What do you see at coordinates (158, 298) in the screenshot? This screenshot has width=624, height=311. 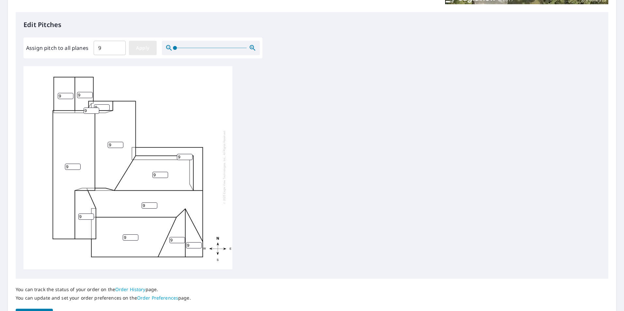 I see `a: Order Preferences` at bounding box center [158, 298].